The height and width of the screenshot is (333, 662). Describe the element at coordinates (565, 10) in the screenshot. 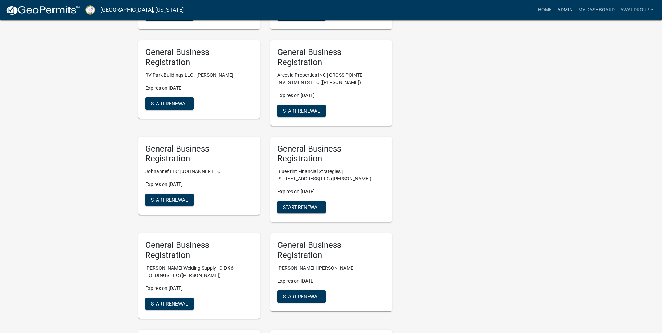

I see `a: Admin` at that location.